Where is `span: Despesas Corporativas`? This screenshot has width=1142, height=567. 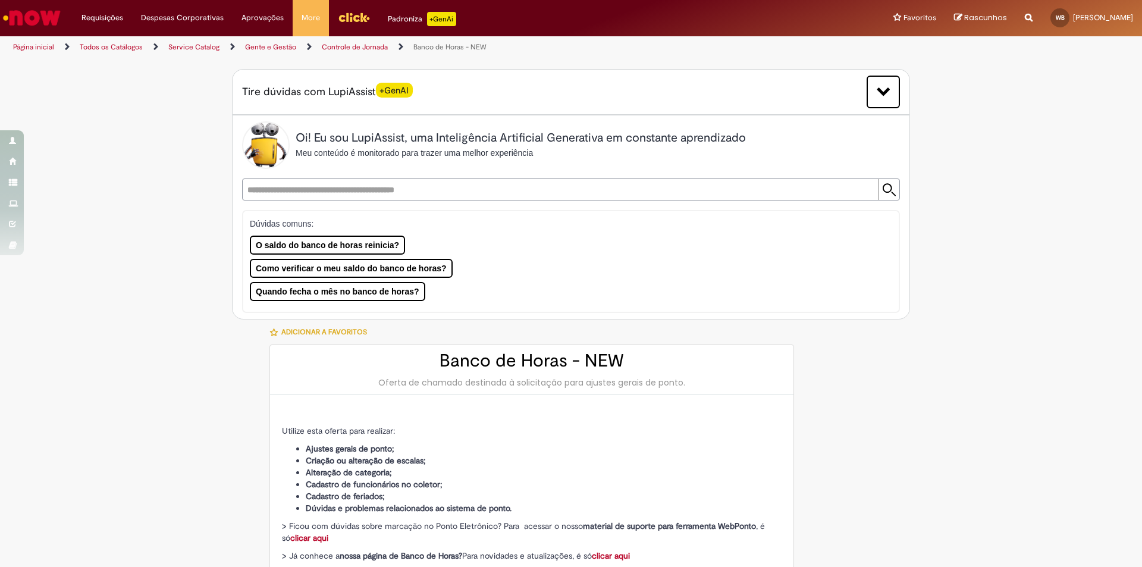
span: Despesas Corporativas is located at coordinates (182, 18).